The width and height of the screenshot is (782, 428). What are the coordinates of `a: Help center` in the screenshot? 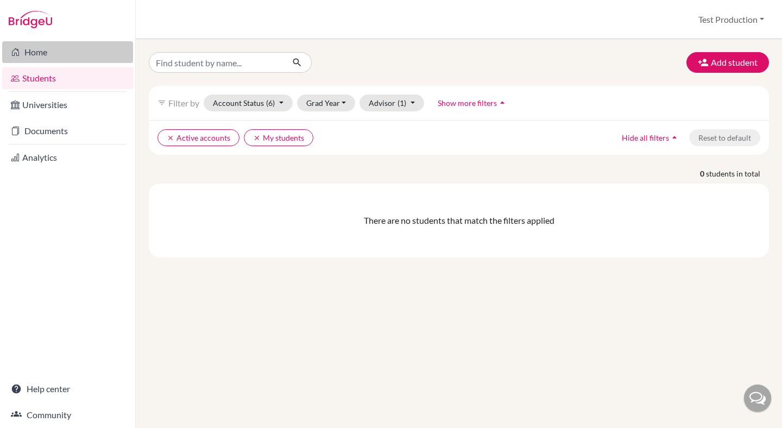 It's located at (67, 389).